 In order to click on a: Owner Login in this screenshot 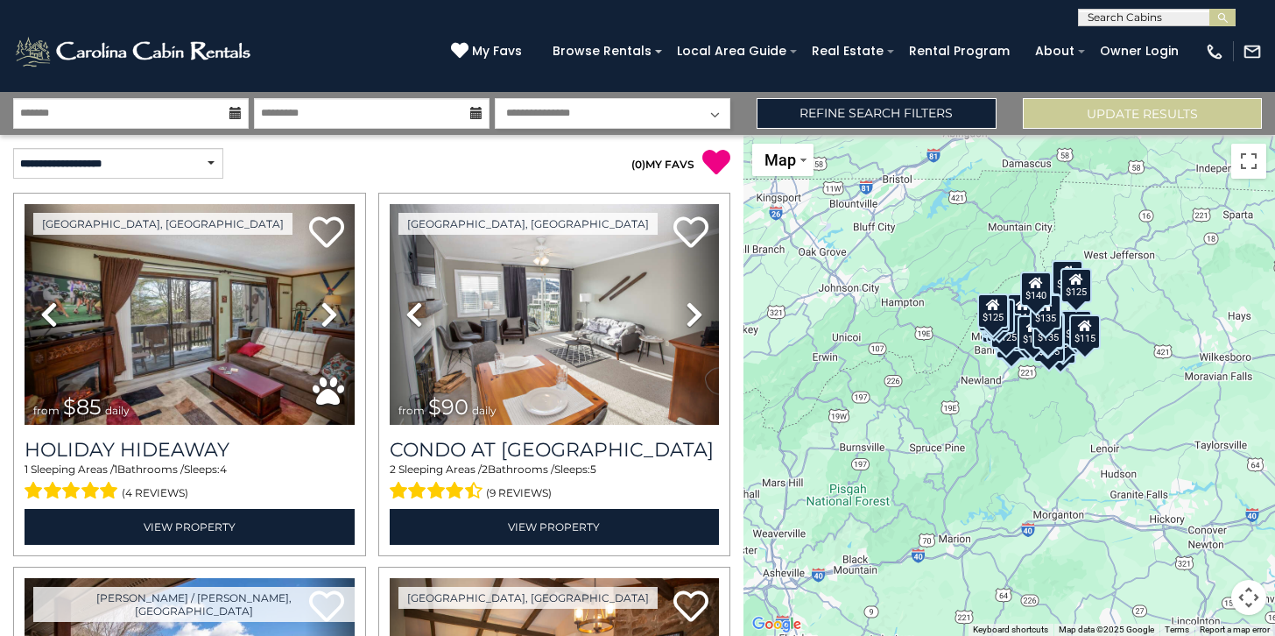, I will do `click(1139, 51)`.